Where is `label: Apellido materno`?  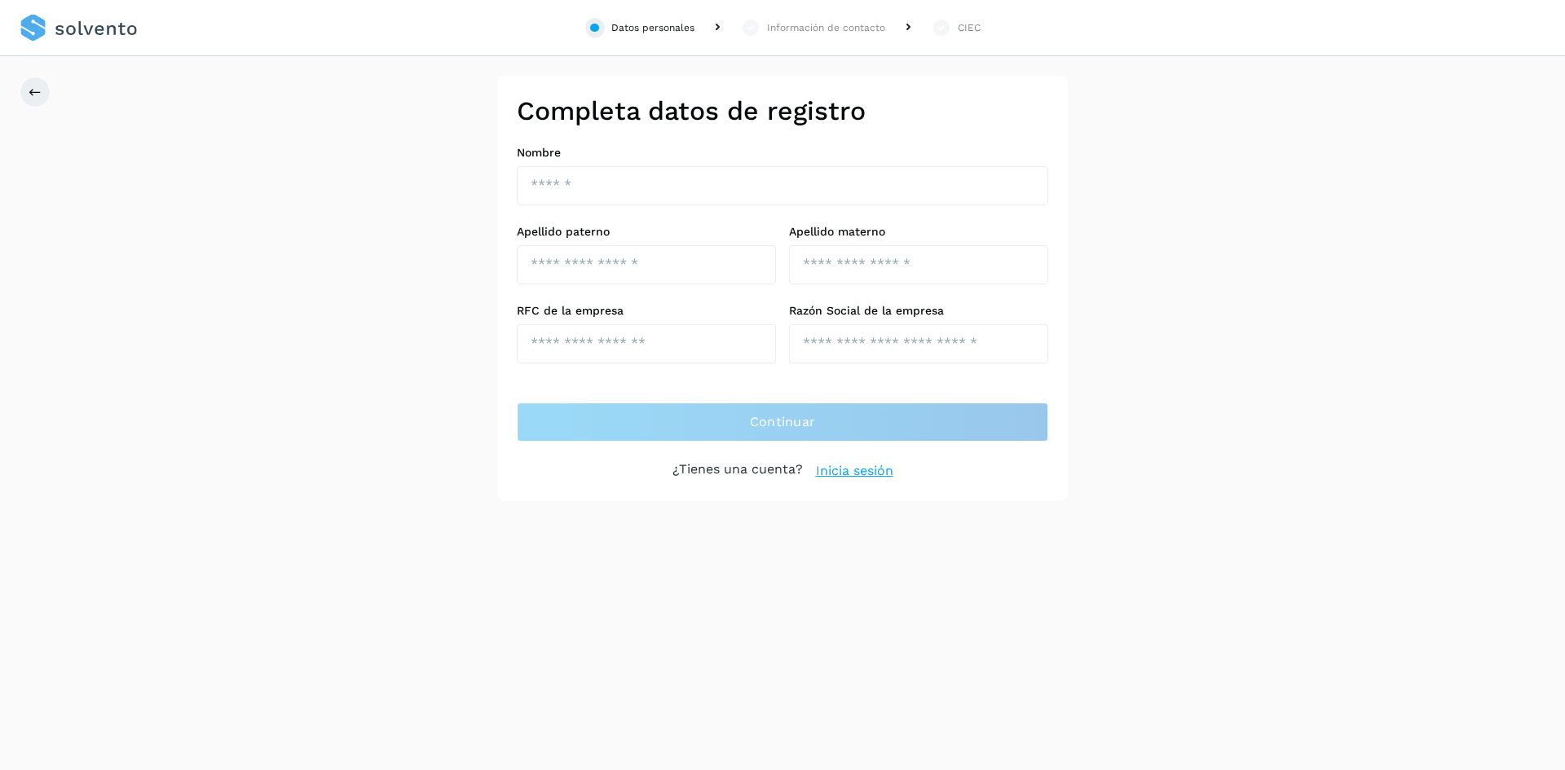
label: Apellido materno is located at coordinates (919, 232).